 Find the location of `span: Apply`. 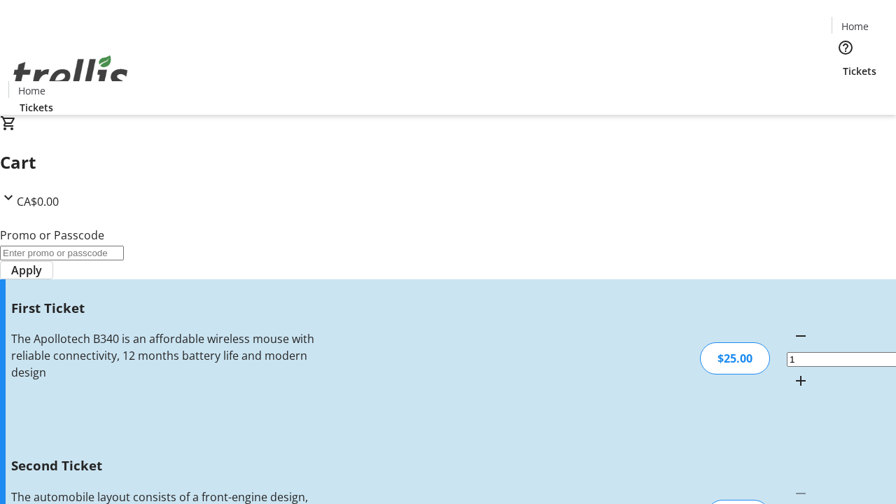

span: Apply is located at coordinates (27, 270).